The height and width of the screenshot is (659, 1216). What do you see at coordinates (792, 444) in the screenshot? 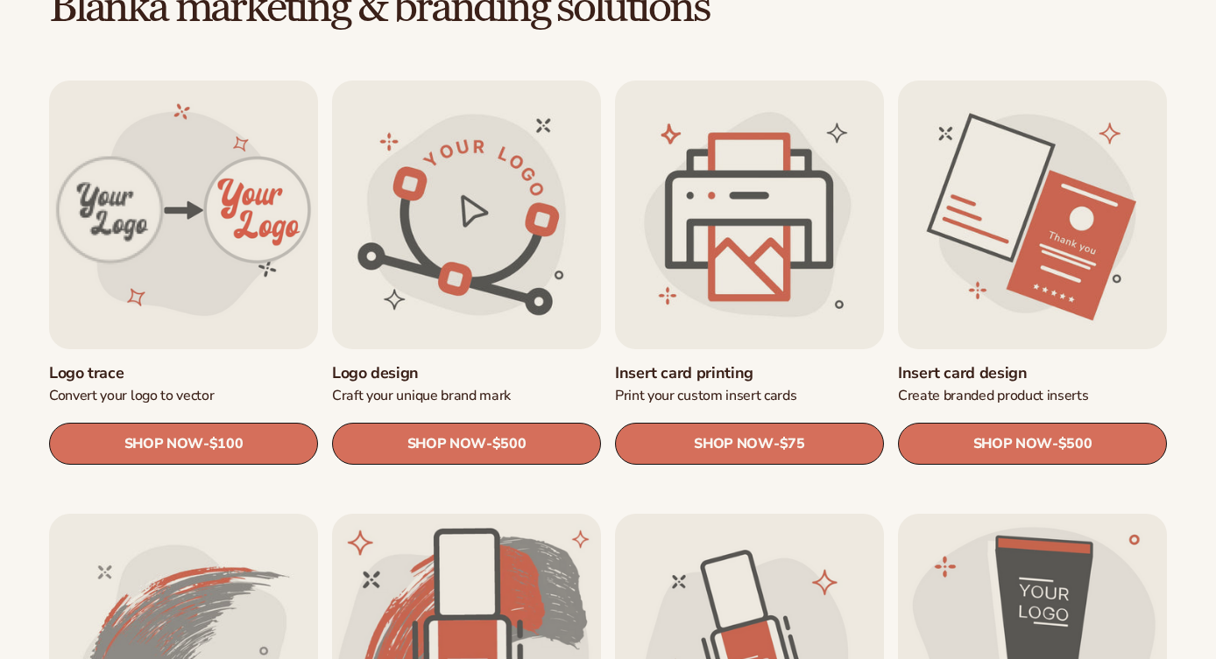
I see `span: $75` at bounding box center [792, 444].